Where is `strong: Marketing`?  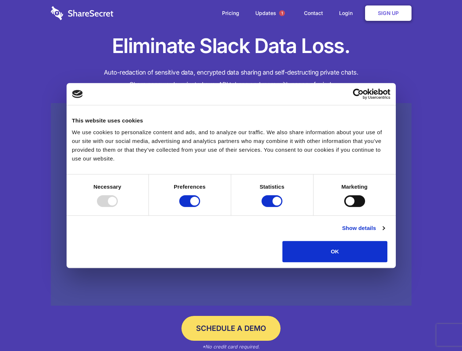
strong: Marketing is located at coordinates (355, 187).